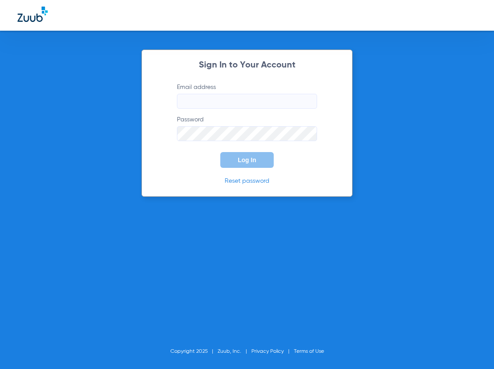  Describe the element at coordinates (247, 134) in the screenshot. I see `input: Password` at that location.